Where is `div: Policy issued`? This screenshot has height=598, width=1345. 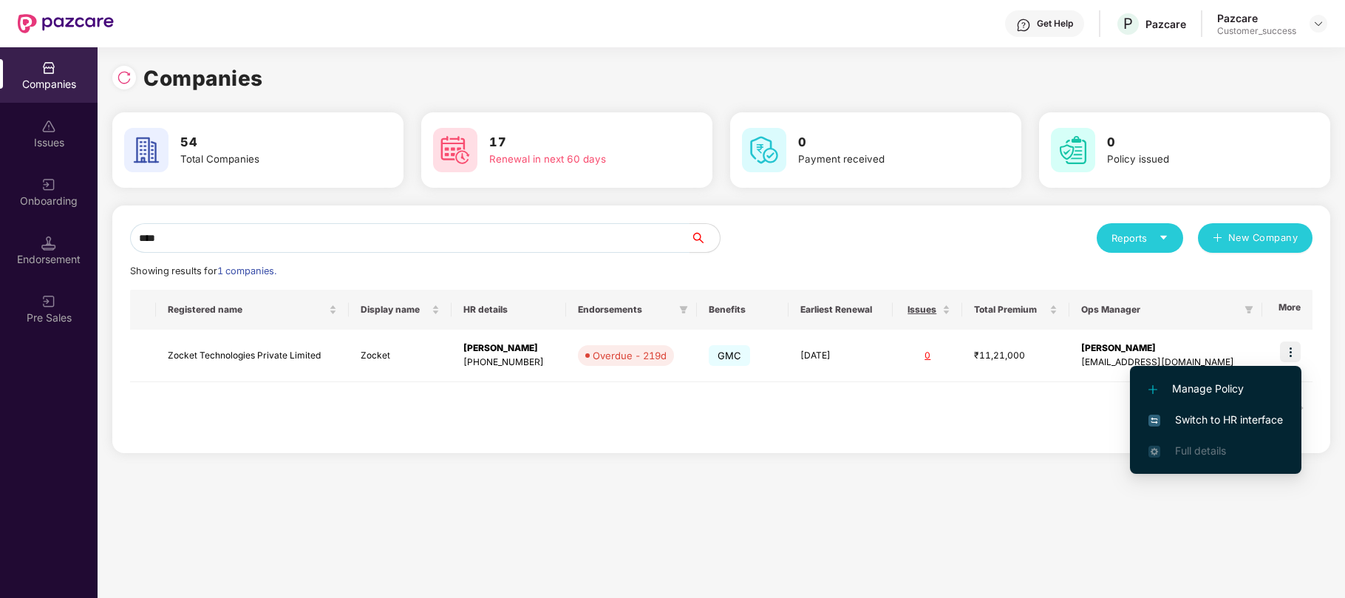
div: Policy issued is located at coordinates (1194, 159).